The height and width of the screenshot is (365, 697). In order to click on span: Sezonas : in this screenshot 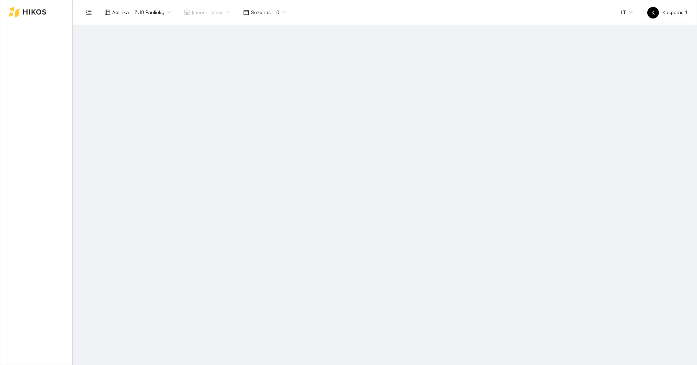, I will do `click(261, 12)`.